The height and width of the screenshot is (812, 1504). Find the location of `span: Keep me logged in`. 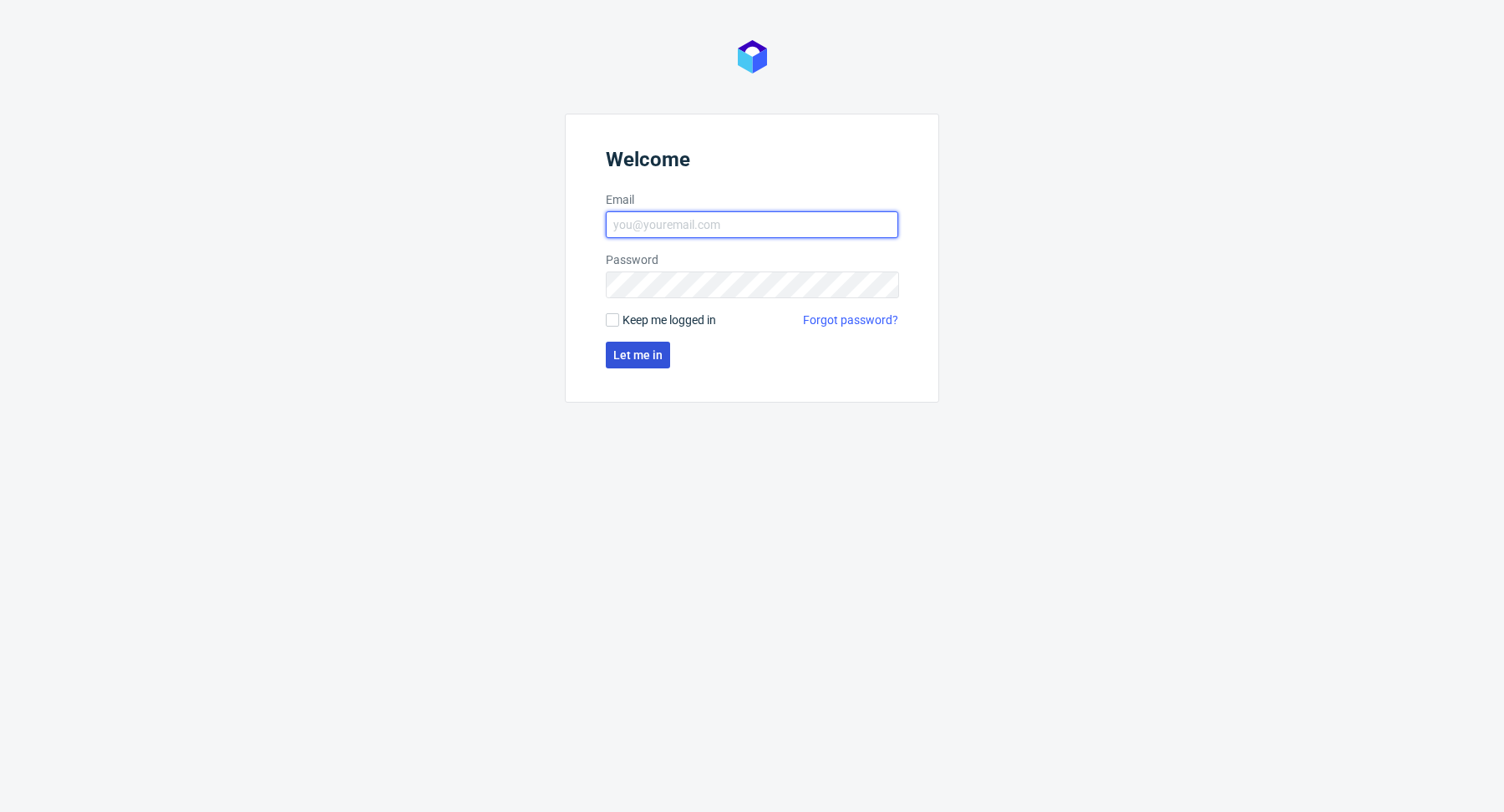

span: Keep me logged in is located at coordinates (669, 320).